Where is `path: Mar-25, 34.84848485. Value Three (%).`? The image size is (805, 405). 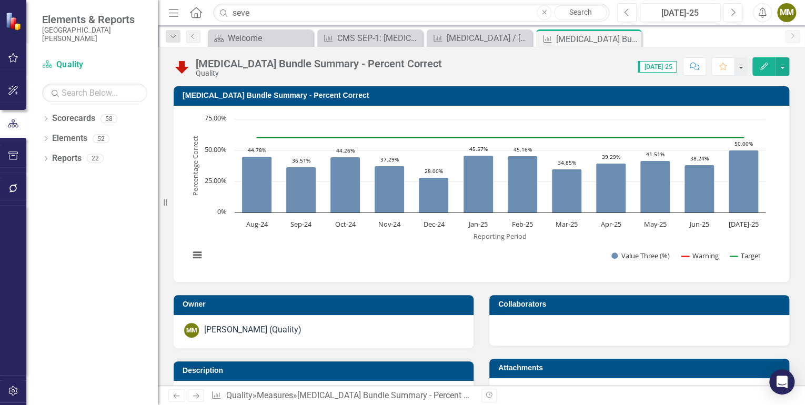 path: Mar-25, 34.84848485. Value Three (%). is located at coordinates (567, 191).